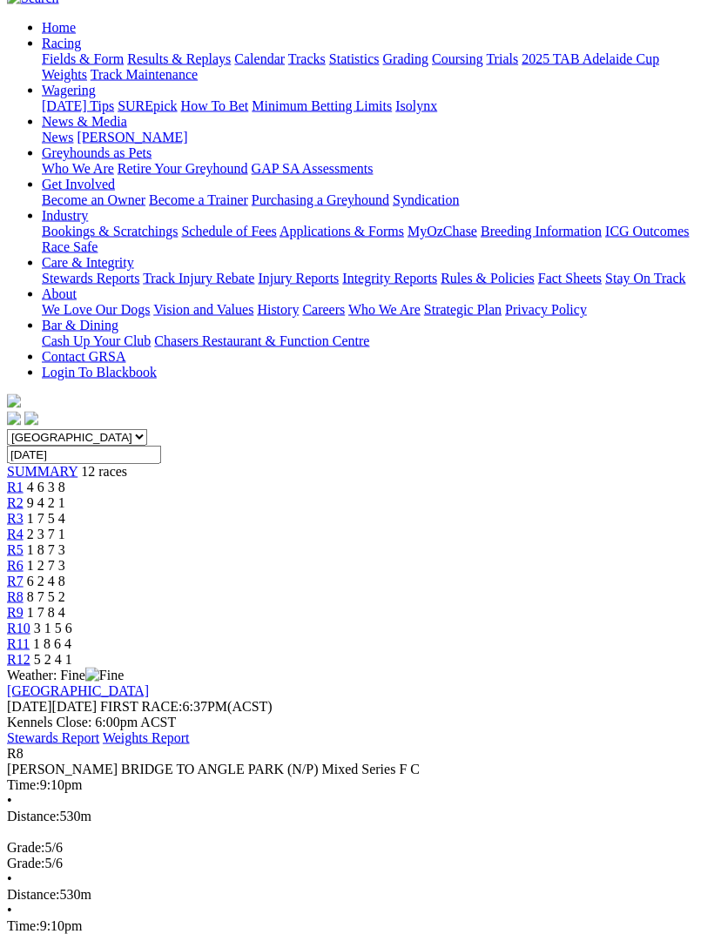 The width and height of the screenshot is (714, 934). I want to click on div: Wagering, so click(374, 106).